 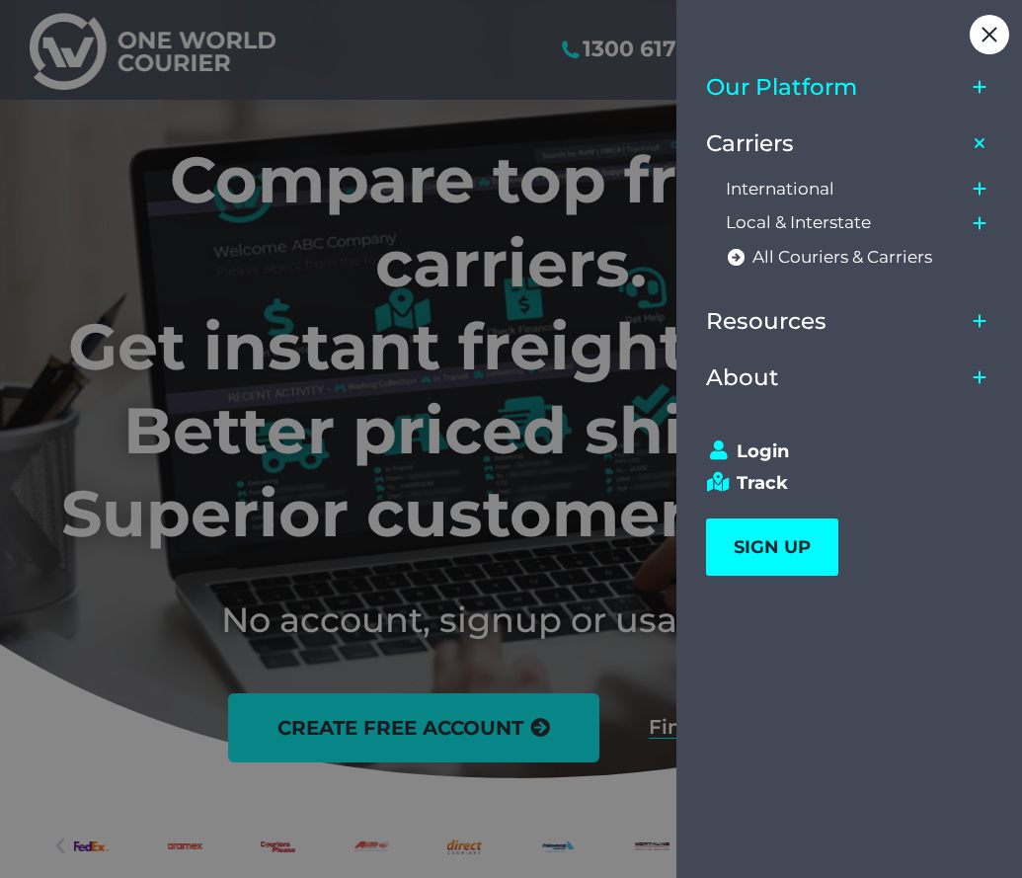 I want to click on span: Local & Interstate, so click(x=798, y=222).